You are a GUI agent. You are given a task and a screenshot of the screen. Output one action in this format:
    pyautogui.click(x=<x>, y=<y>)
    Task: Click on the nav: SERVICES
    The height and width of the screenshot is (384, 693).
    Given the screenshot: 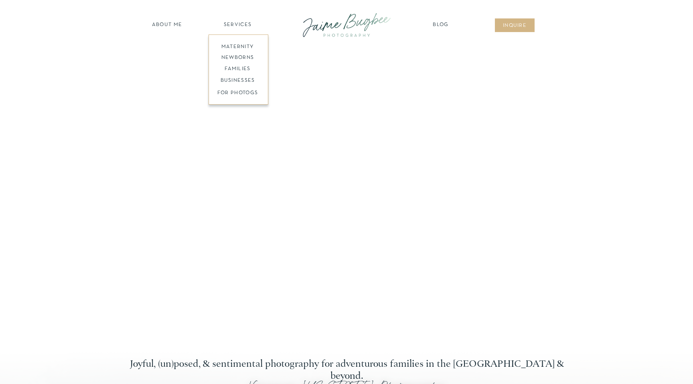 What is the action you would take?
    pyautogui.click(x=237, y=25)
    